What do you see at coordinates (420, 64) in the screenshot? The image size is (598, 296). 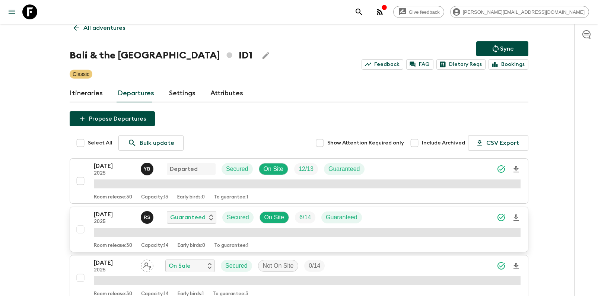 I see `a: FAQ` at bounding box center [420, 64].